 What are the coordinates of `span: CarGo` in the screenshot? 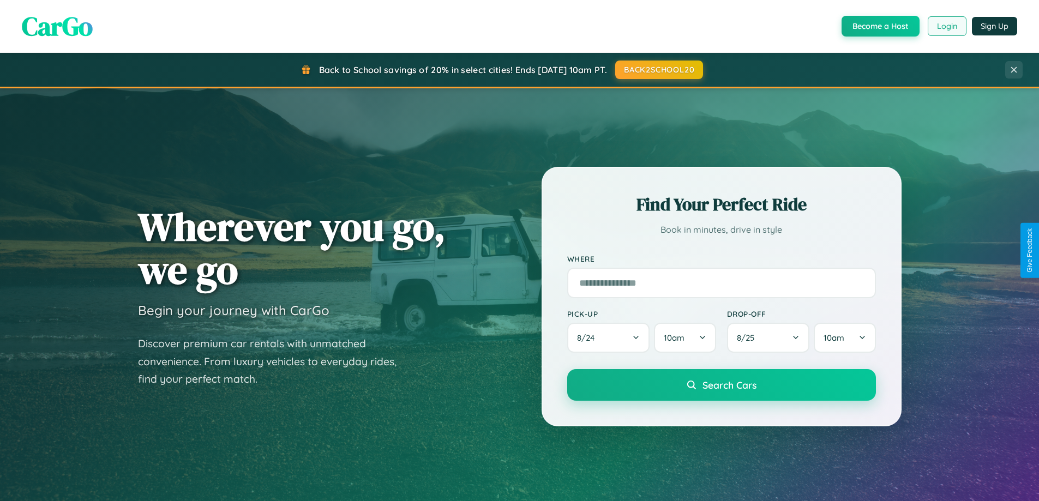 It's located at (57, 26).